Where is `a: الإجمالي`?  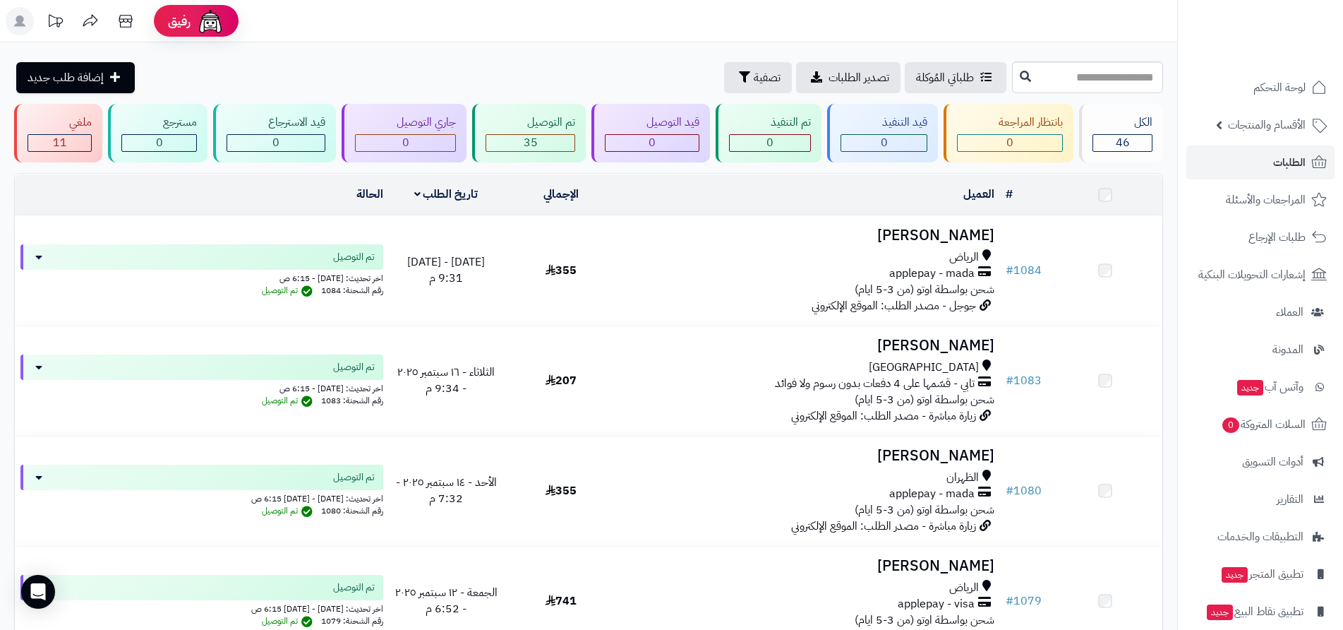 a: الإجمالي is located at coordinates (561, 194).